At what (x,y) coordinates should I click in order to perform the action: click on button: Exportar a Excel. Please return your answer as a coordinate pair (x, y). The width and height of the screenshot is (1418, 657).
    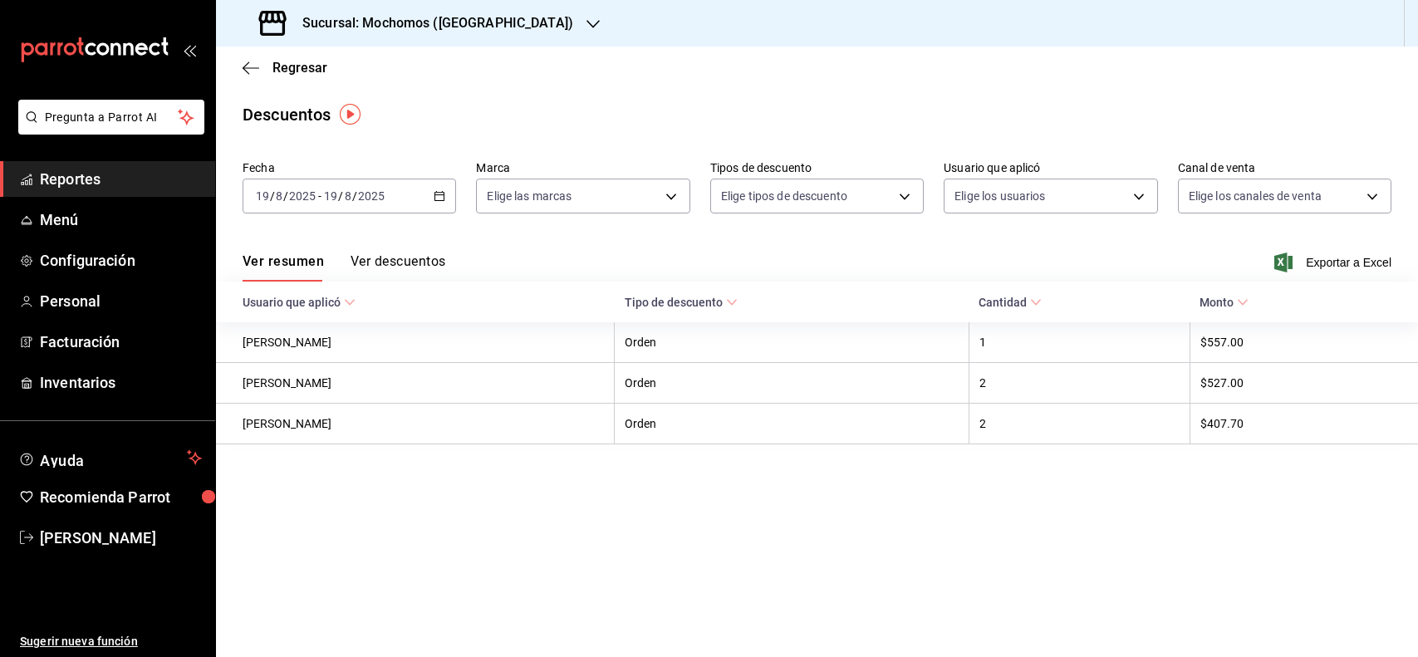
    Looking at the image, I should click on (1334, 262).